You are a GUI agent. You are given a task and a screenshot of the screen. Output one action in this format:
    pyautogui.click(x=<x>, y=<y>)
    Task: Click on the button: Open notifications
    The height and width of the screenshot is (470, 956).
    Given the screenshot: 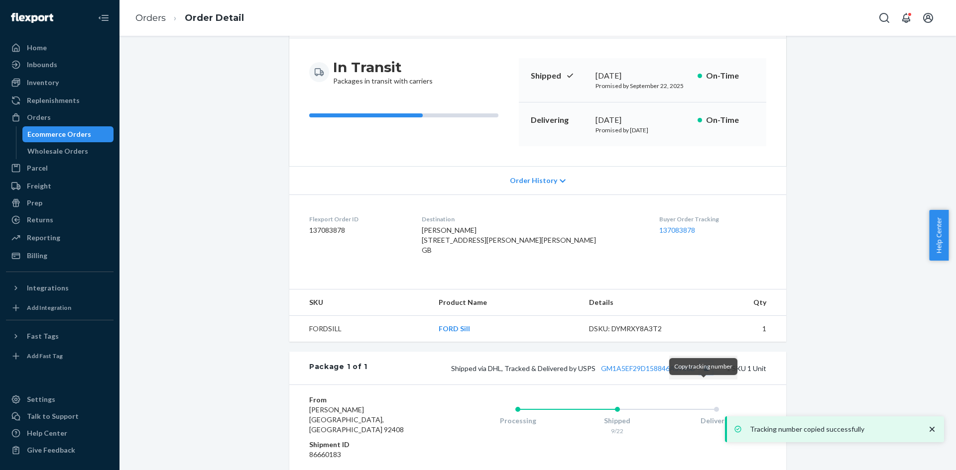 What is the action you would take?
    pyautogui.click(x=906, y=18)
    